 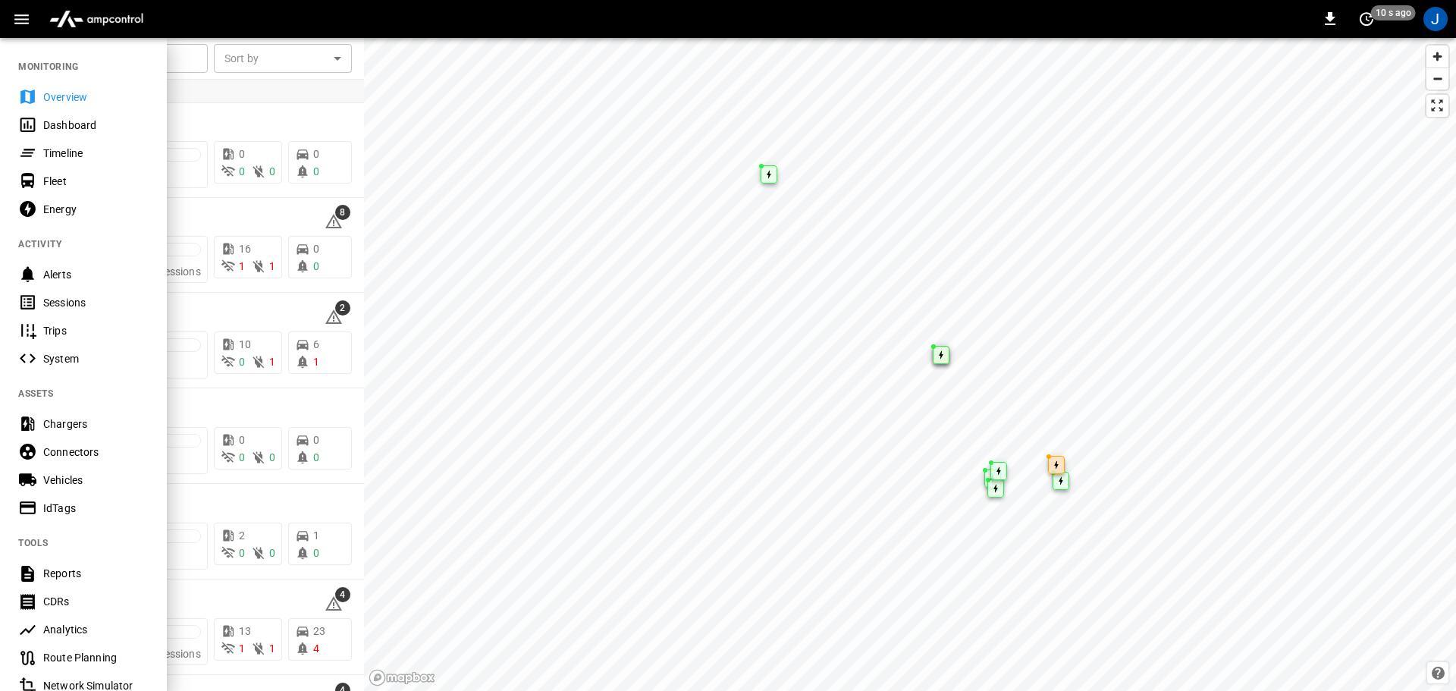 What do you see at coordinates (1393, 13) in the screenshot?
I see `span: 10 s ago` at bounding box center [1393, 13].